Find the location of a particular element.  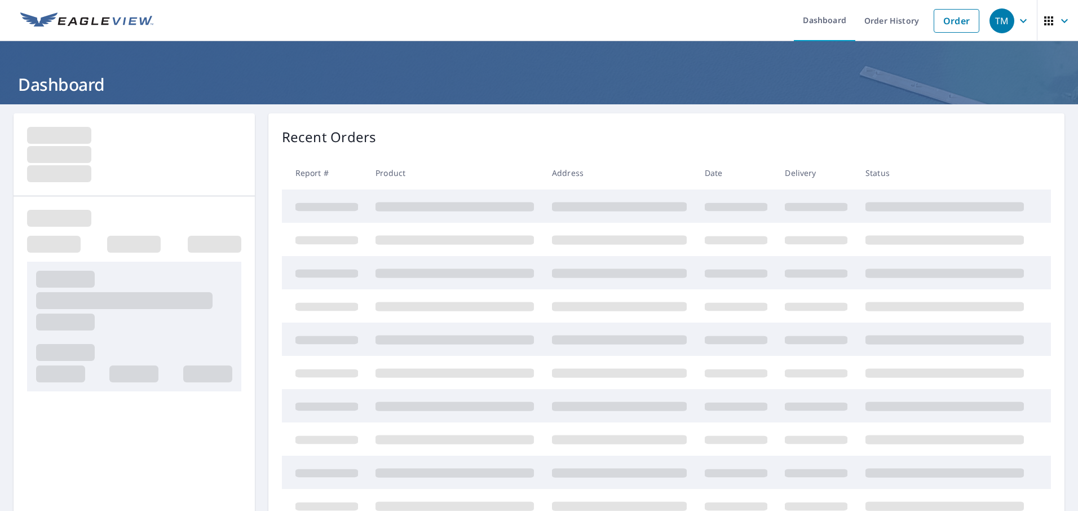

img: EV Logo is located at coordinates (87, 21).